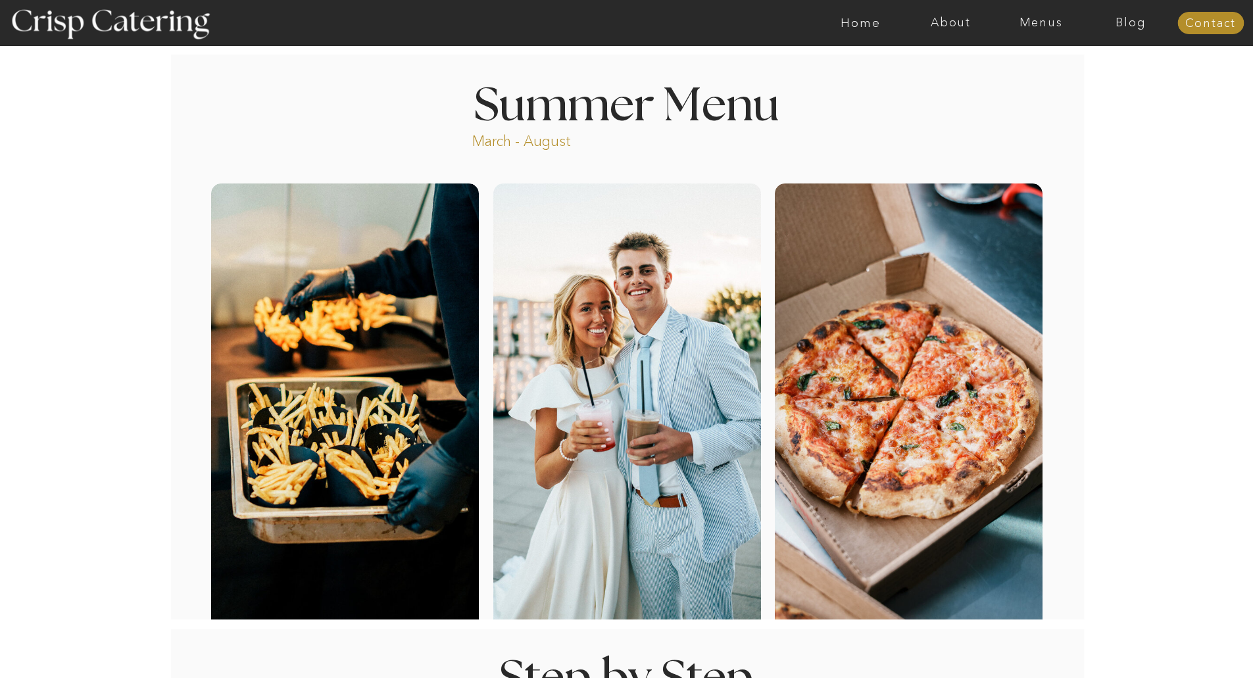 This screenshot has width=1253, height=678. What do you see at coordinates (1210, 24) in the screenshot?
I see `a: Contact` at bounding box center [1210, 24].